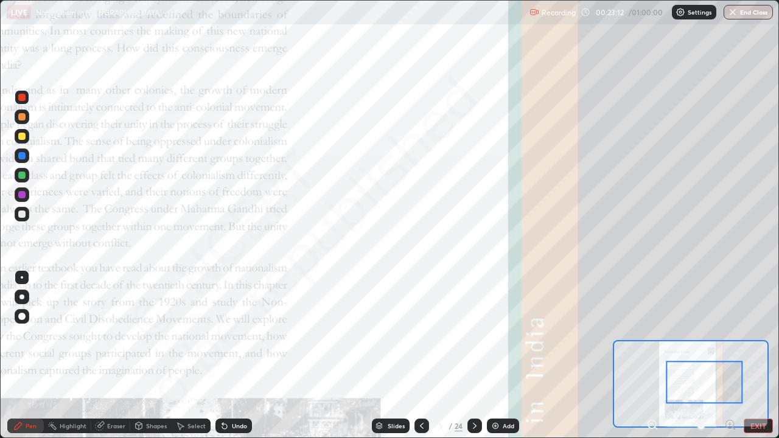 The width and height of the screenshot is (779, 438). What do you see at coordinates (31, 426) in the screenshot?
I see `div: Pen` at bounding box center [31, 426].